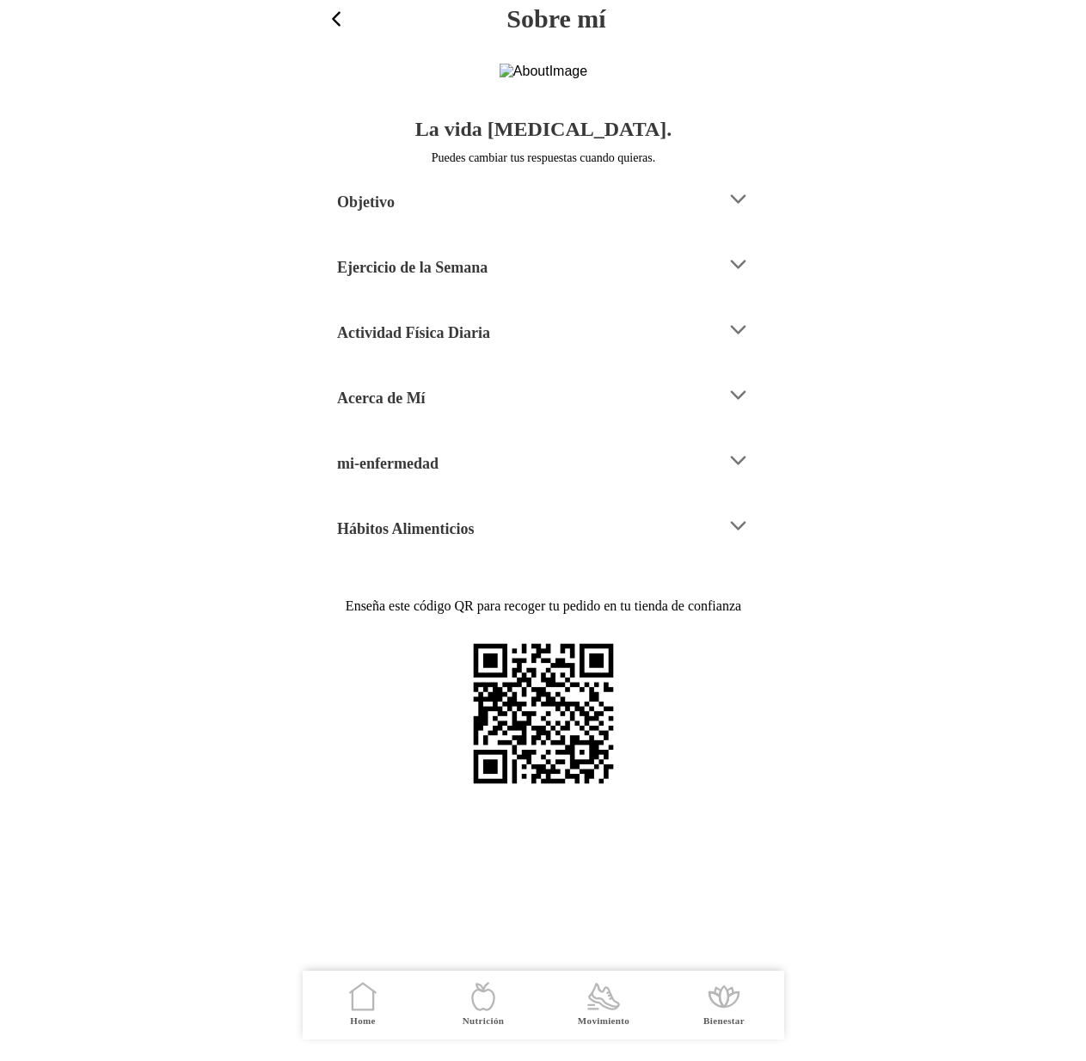 This screenshot has height=1061, width=1086. What do you see at coordinates (724, 1021) in the screenshot?
I see `ion-label: Bienestar` at bounding box center [724, 1021].